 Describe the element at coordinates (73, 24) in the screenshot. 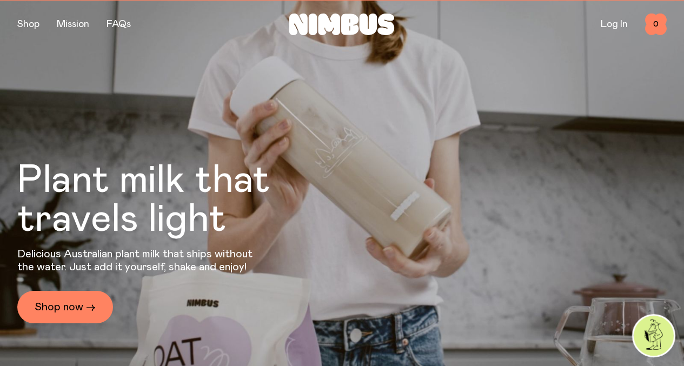

I see `a: Mission` at that location.